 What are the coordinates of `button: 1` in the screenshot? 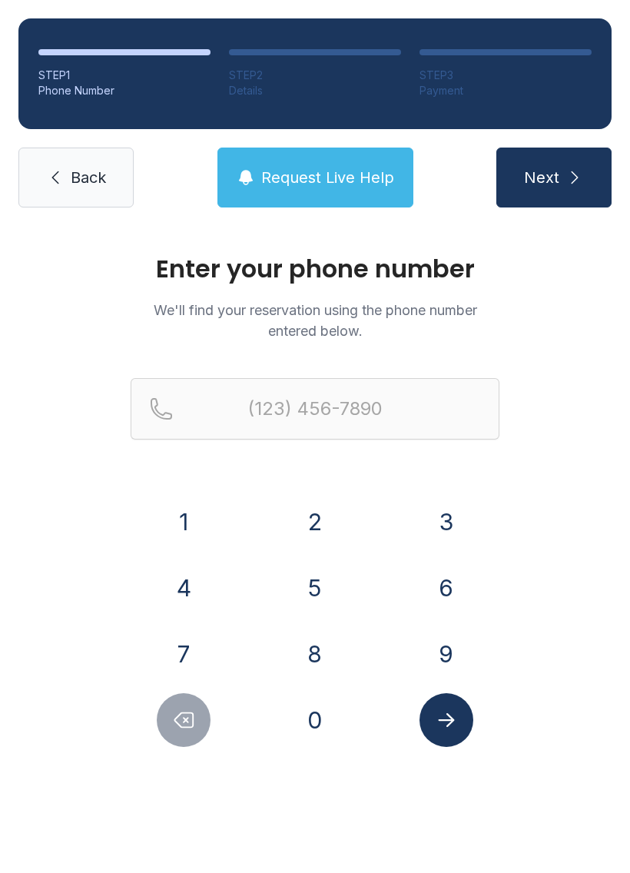 It's located at (184, 522).